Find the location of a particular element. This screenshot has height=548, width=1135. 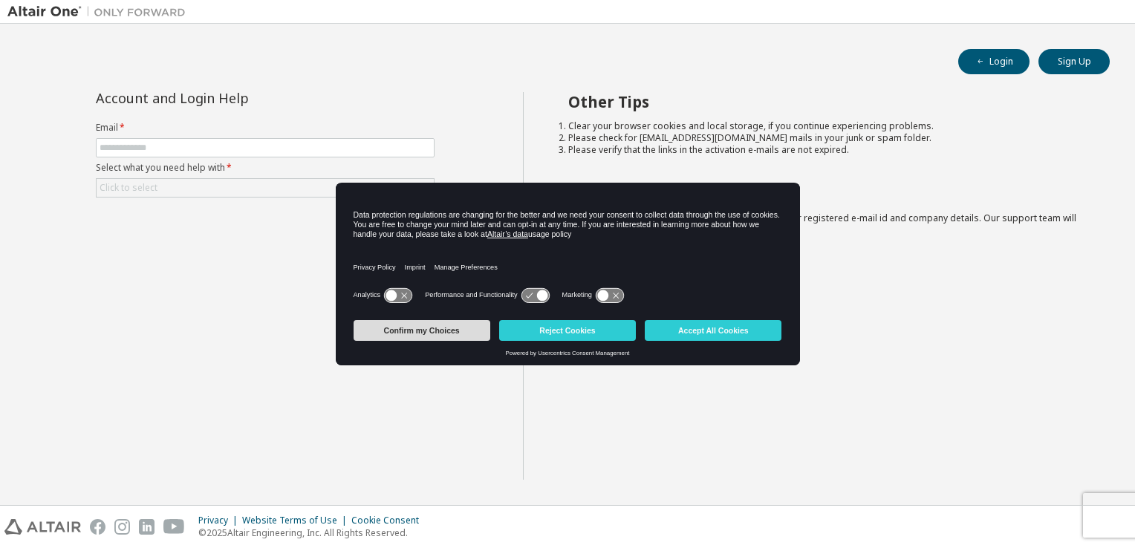

label: Email is located at coordinates (265, 128).